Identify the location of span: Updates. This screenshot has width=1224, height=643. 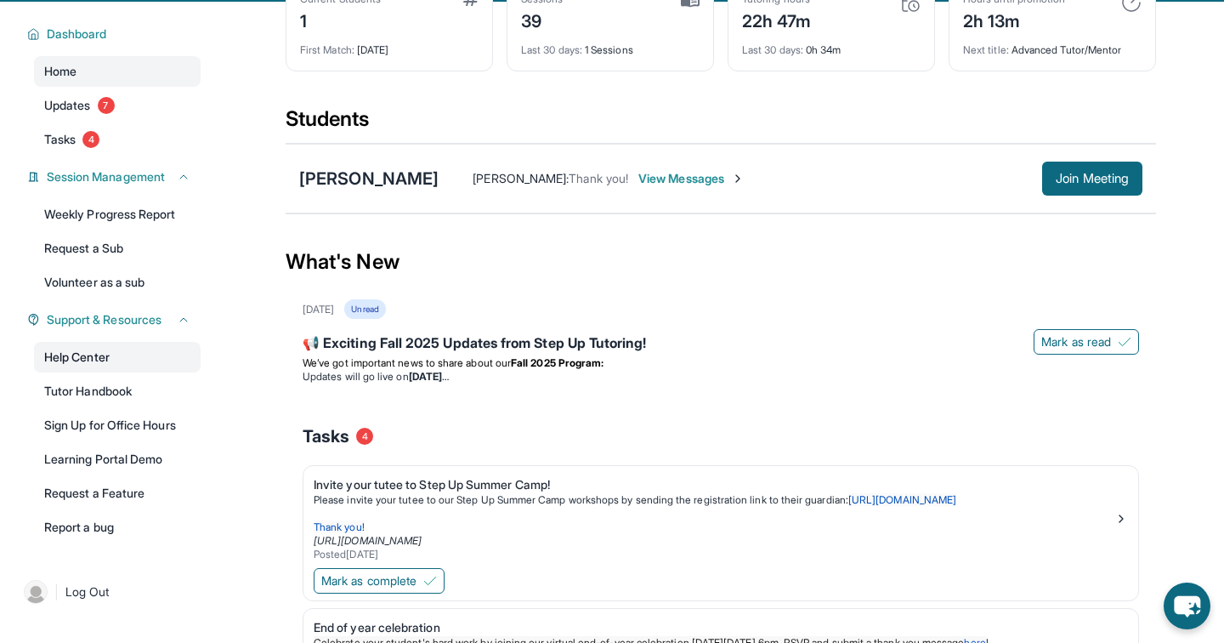
(67, 105).